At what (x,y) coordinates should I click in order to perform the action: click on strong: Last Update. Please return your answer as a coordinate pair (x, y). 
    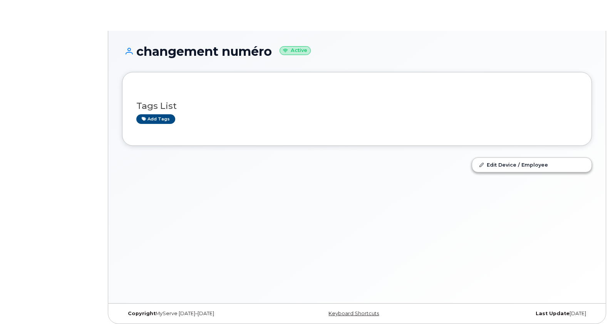
    Looking at the image, I should click on (553, 314).